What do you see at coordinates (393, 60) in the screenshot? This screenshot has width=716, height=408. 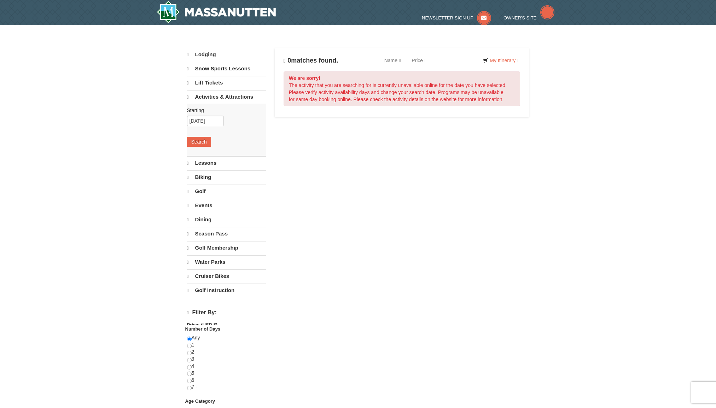 I see `a: Name` at bounding box center [393, 60].